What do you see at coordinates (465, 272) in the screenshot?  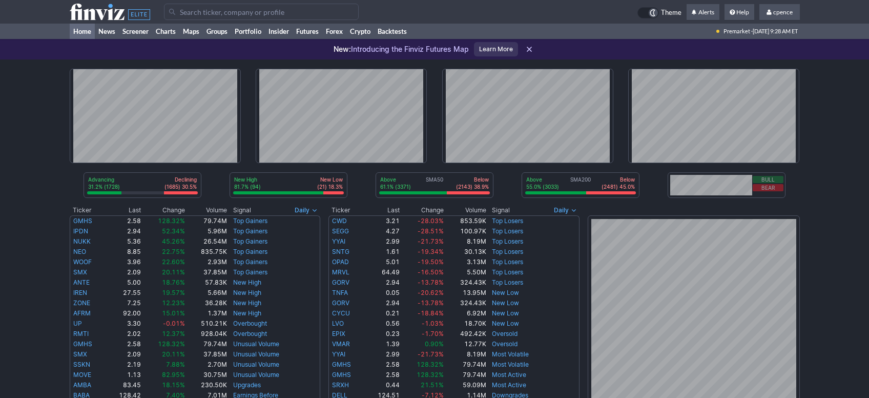 I see `td: 5.50M` at bounding box center [465, 272].